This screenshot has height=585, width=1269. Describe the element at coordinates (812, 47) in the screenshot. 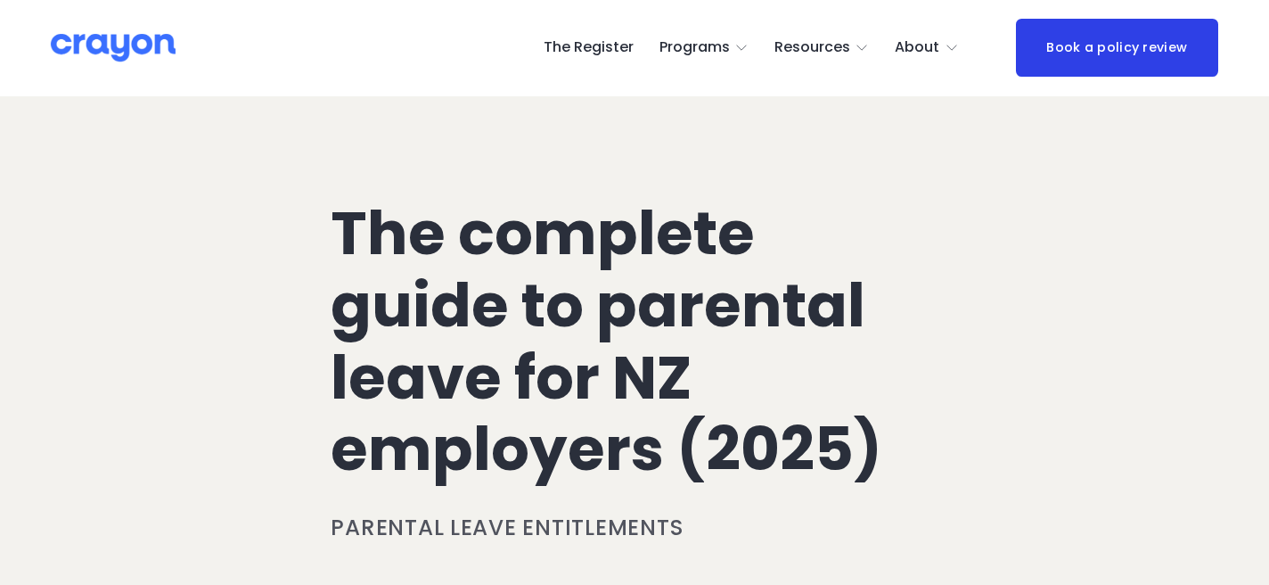

I see `span: Resources` at that location.